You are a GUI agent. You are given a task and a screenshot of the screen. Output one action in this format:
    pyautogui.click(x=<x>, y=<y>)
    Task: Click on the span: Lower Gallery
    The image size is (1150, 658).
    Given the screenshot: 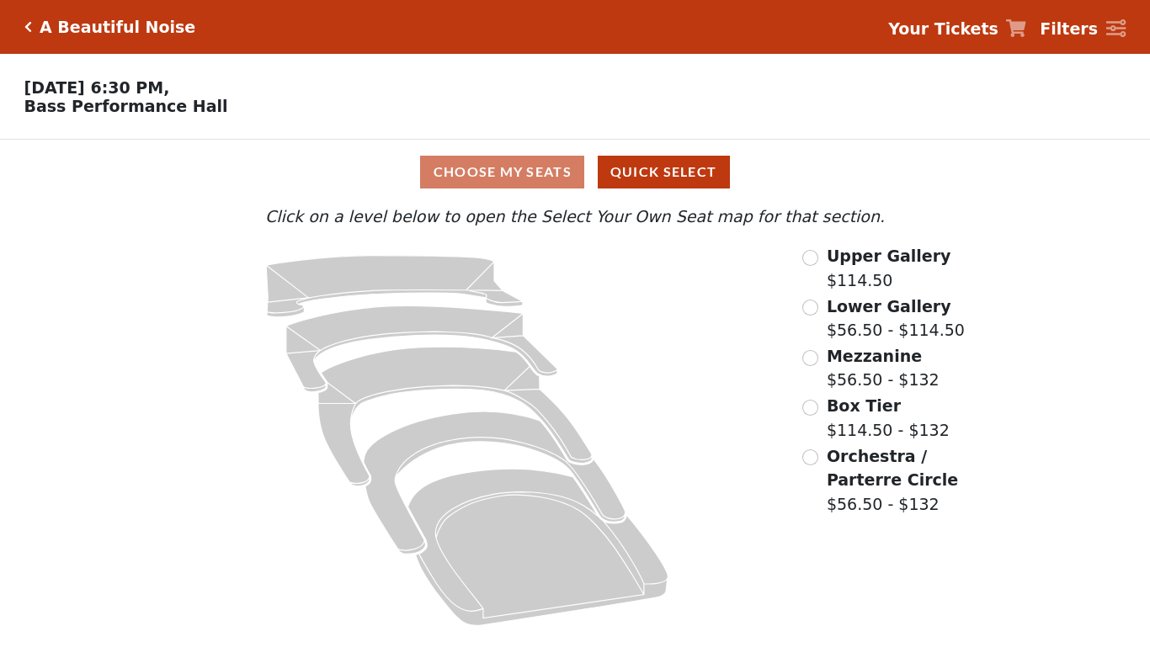 What is the action you would take?
    pyautogui.click(x=889, y=306)
    